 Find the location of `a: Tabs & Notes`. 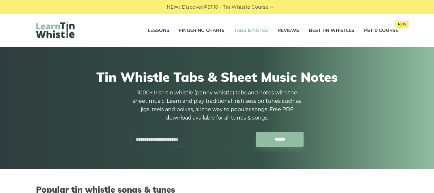

a: Tabs & Notes is located at coordinates (251, 31).